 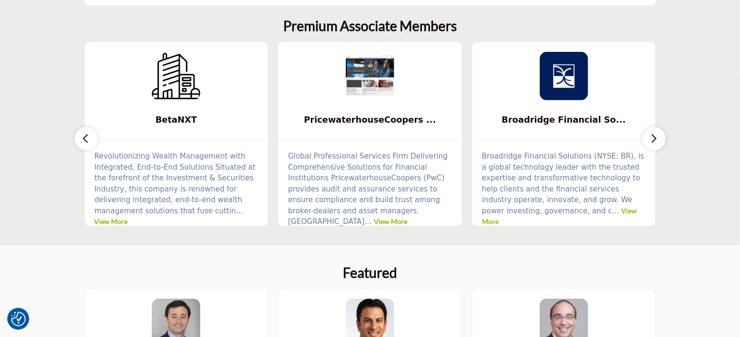 What do you see at coordinates (176, 76) in the screenshot?
I see `img: BetaNXT` at bounding box center [176, 76].